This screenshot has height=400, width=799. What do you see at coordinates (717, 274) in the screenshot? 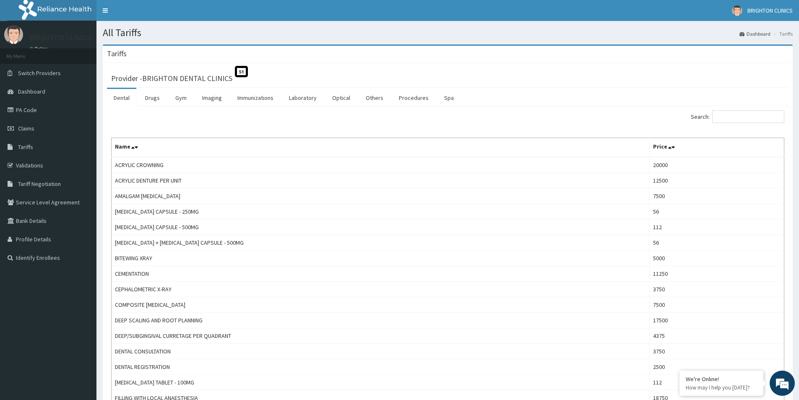
I see `td: 11250` at bounding box center [717, 274].